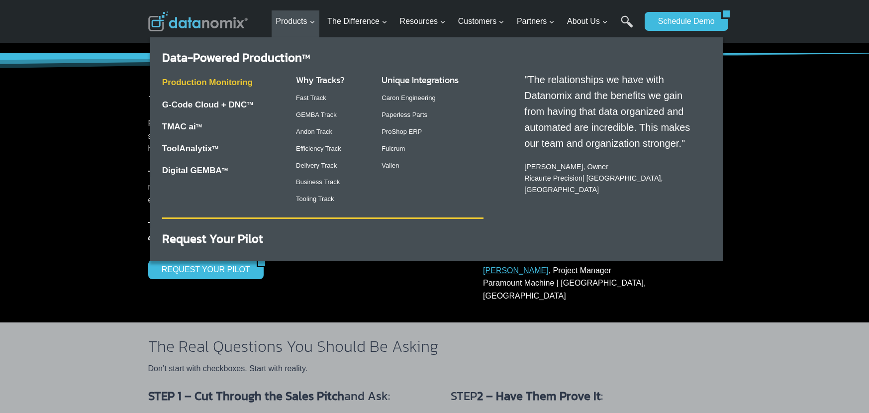 Image resolution: width=869 pixels, height=413 pixels. What do you see at coordinates (318, 148) in the screenshot?
I see `a: Efficiency Track` at bounding box center [318, 148].